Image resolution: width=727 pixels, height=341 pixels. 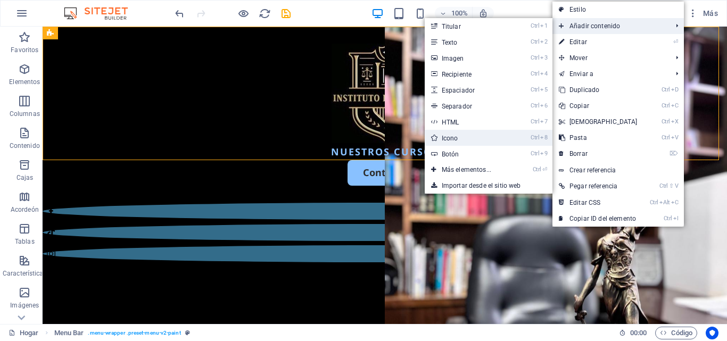 I want to click on font: Hogar, so click(x=29, y=333).